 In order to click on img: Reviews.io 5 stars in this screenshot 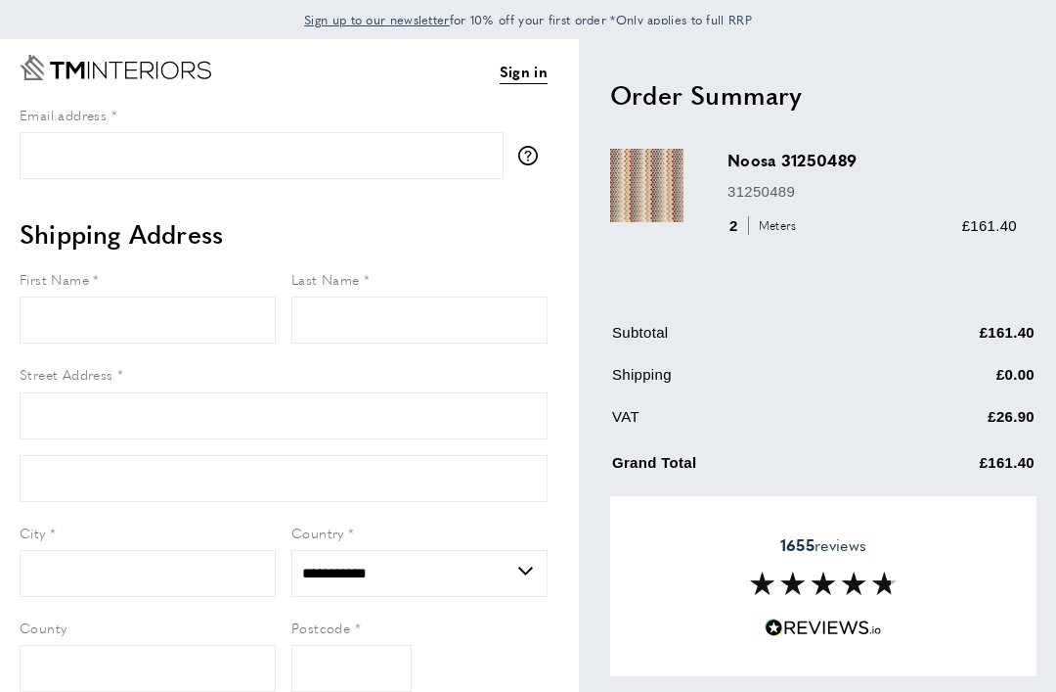, I will do `click(824, 627)`.